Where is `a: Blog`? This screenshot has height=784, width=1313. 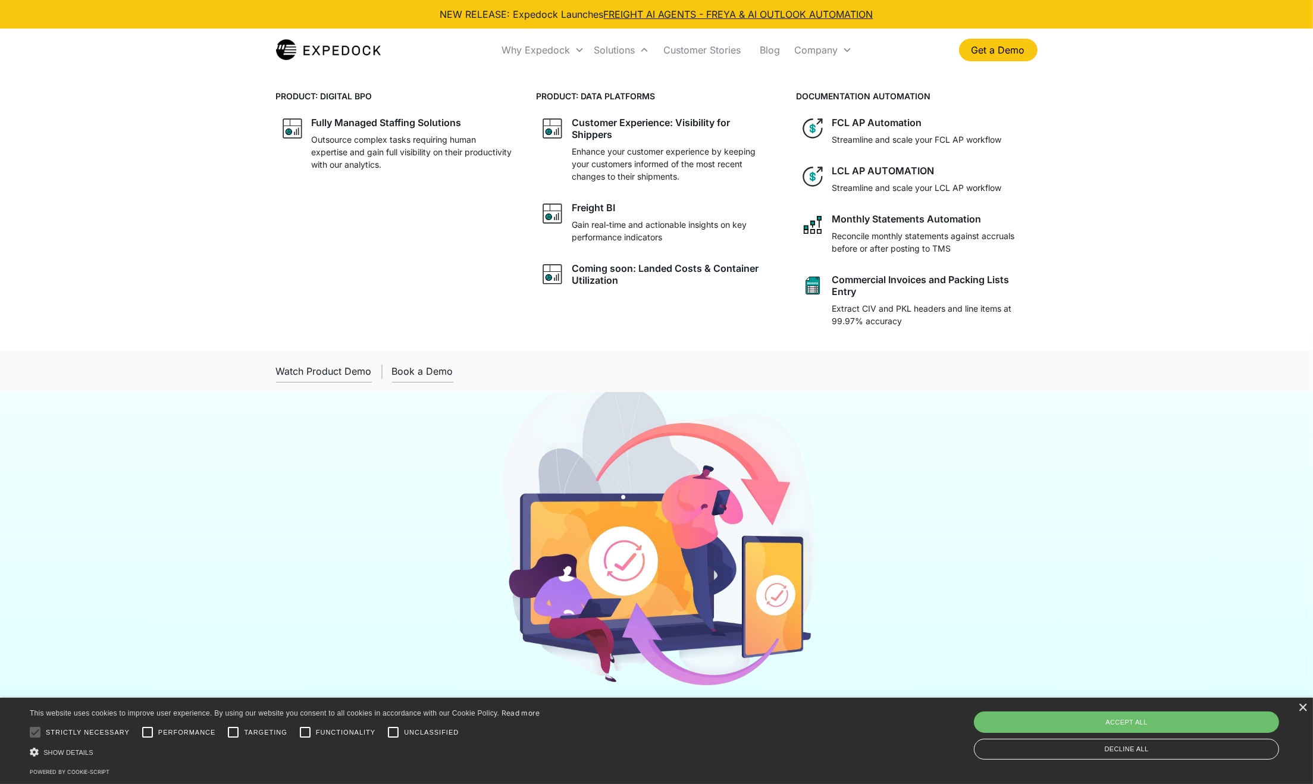
a: Blog is located at coordinates (770, 50).